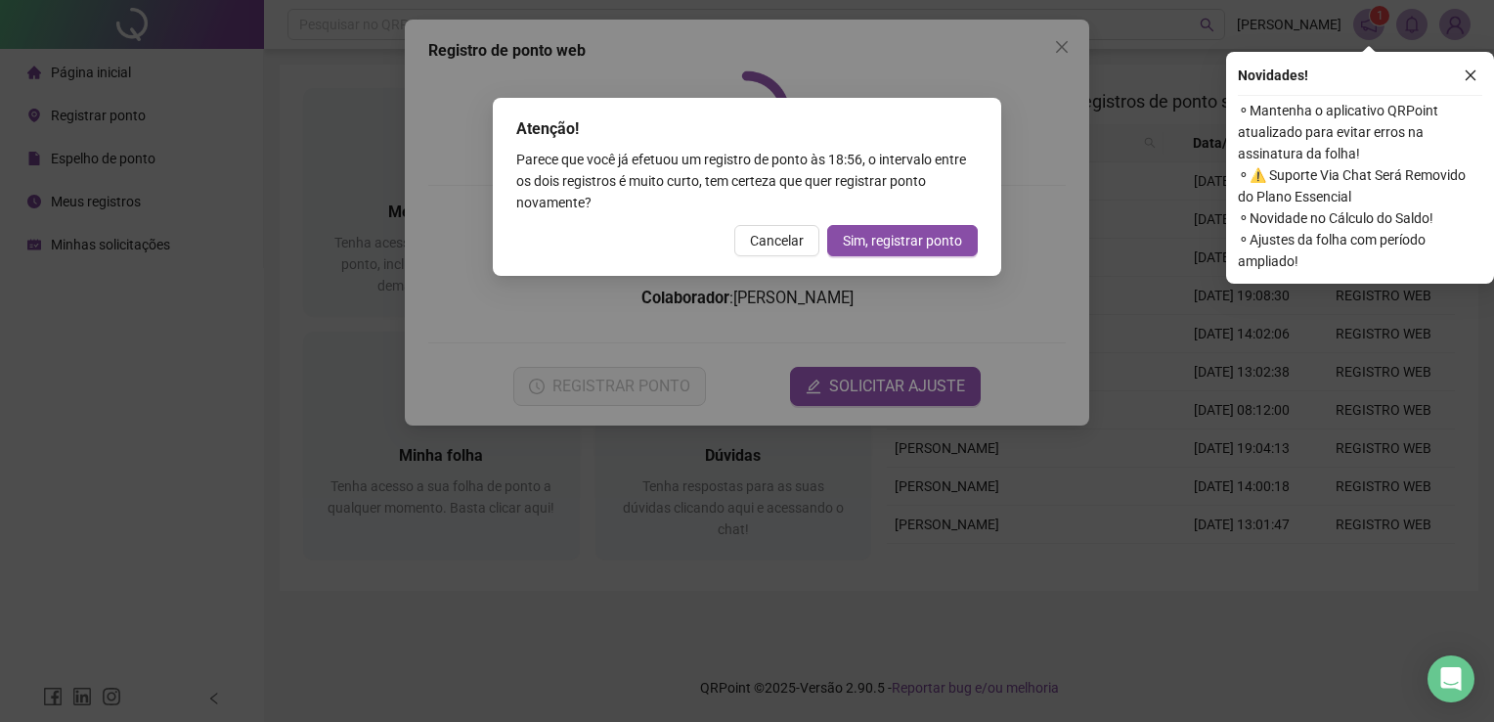  Describe the element at coordinates (1470, 75) in the screenshot. I see `span: close` at that location.